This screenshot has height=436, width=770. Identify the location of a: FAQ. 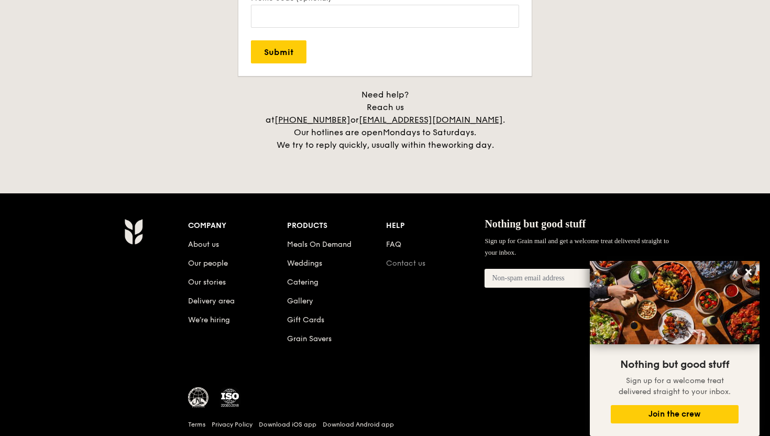
(394, 244).